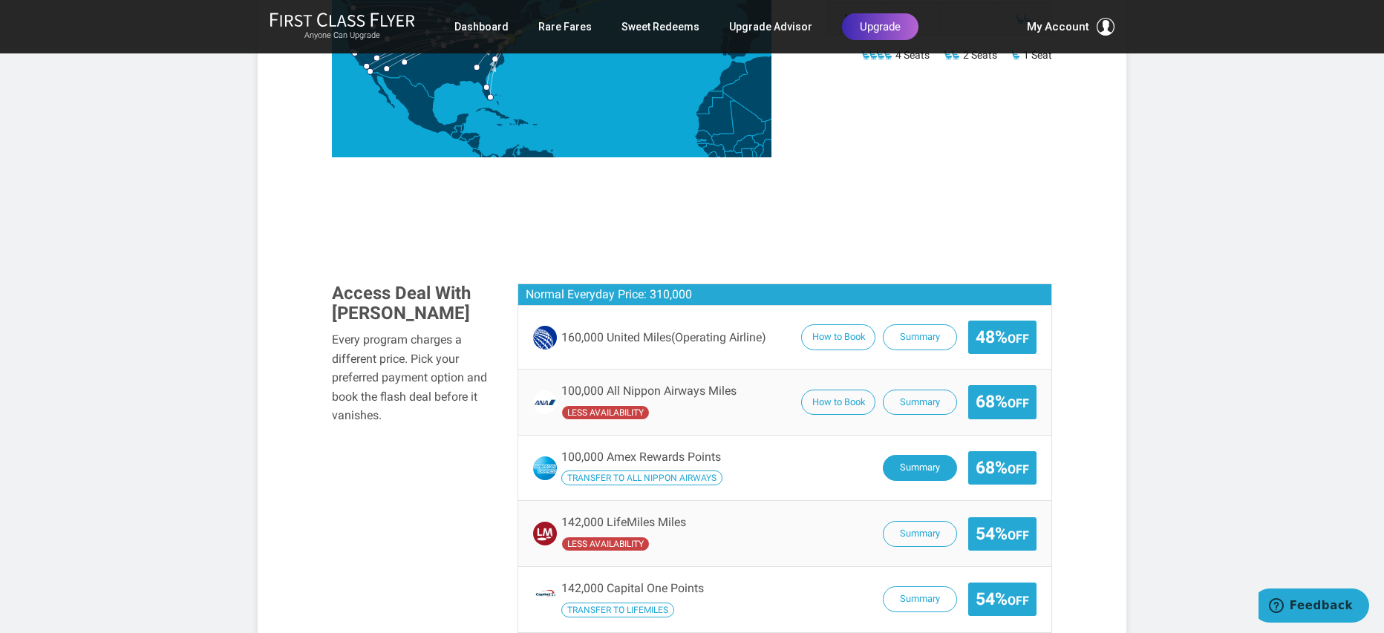 The image size is (1384, 633). Describe the element at coordinates (477, 152) in the screenshot. I see `path: Costa Rica` at that location.